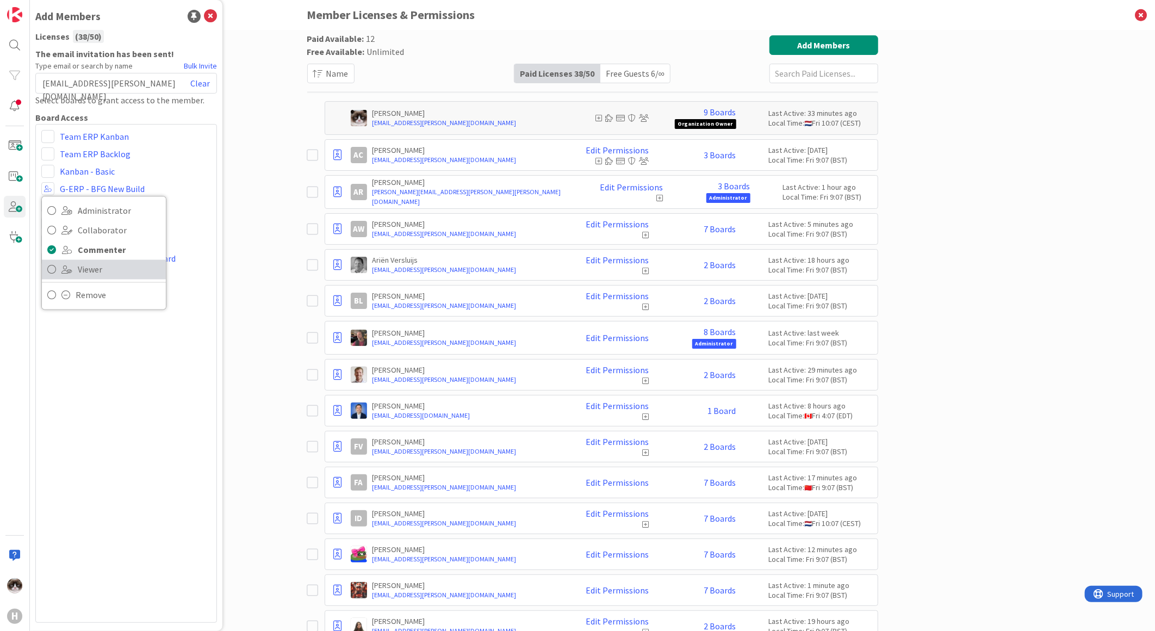 The image size is (1155, 631). Describe the element at coordinates (359, 482) in the screenshot. I see `div: FA` at that location.